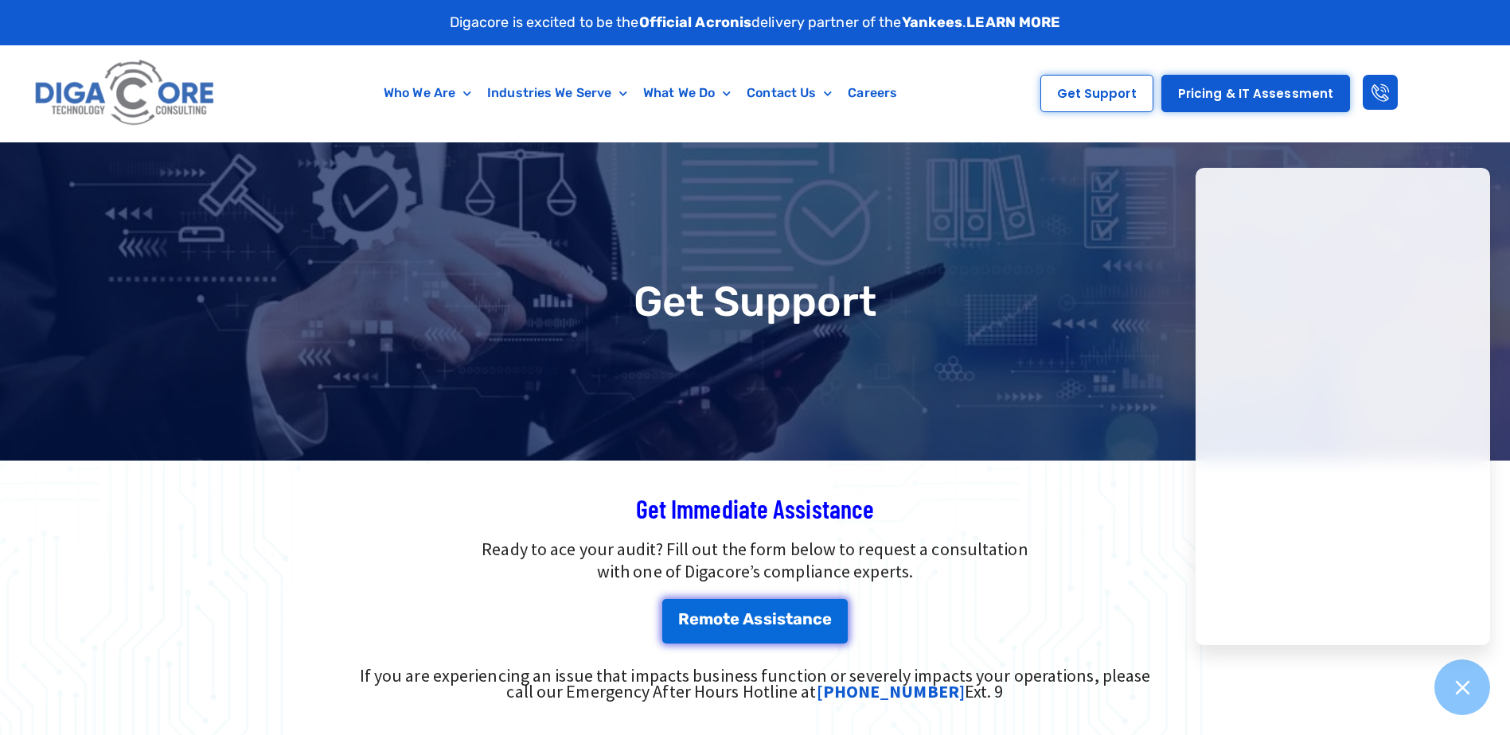 The width and height of the screenshot is (1510, 735). Describe the element at coordinates (1255, 93) in the screenshot. I see `a: Pricing & IT Assessment` at that location.